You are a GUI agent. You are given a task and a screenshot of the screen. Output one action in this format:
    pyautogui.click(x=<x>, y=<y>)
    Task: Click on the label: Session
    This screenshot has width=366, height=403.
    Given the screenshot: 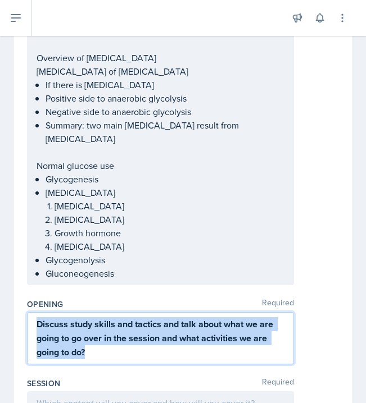 What is the action you would take?
    pyautogui.click(x=43, y=384)
    